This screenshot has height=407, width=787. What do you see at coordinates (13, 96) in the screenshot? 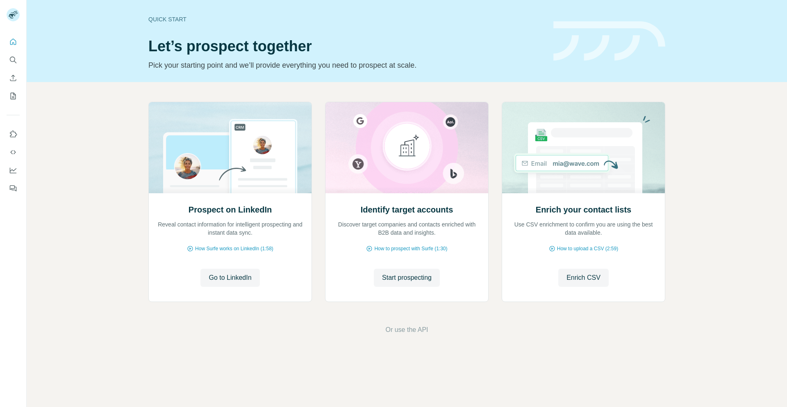
I see `button: My lists` at bounding box center [13, 96].